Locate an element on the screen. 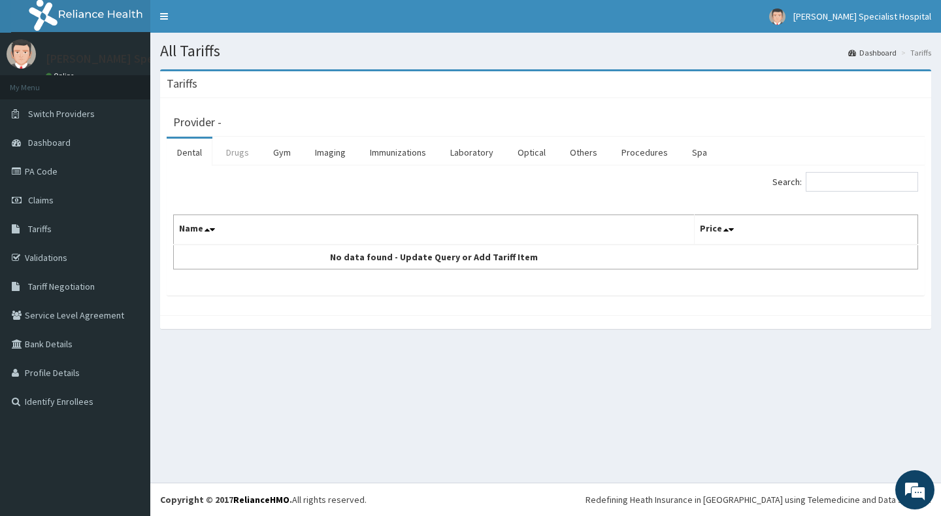  a: Procedures is located at coordinates (644, 152).